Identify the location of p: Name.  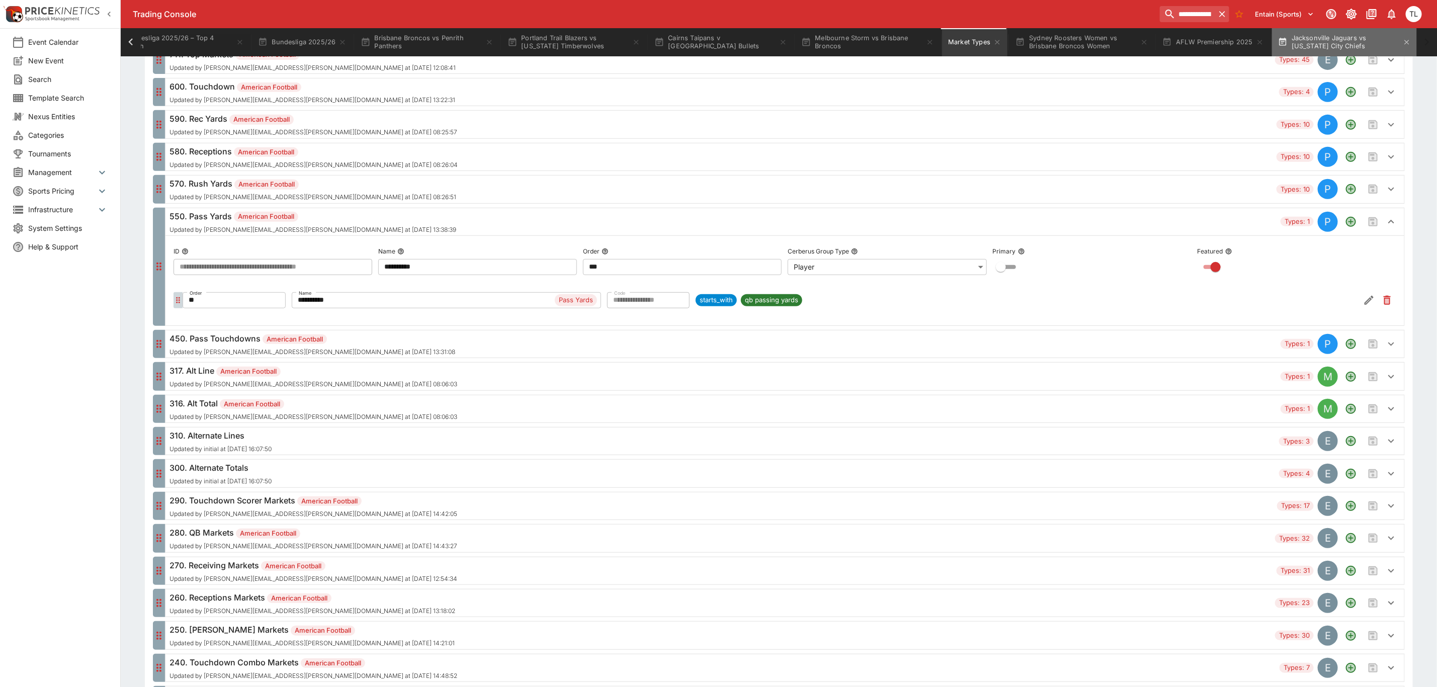
(387, 251).